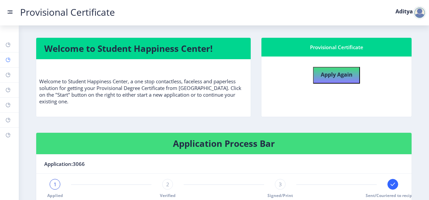  Describe the element at coordinates (224, 144) in the screenshot. I see `h4: Application Process Bar` at that location.